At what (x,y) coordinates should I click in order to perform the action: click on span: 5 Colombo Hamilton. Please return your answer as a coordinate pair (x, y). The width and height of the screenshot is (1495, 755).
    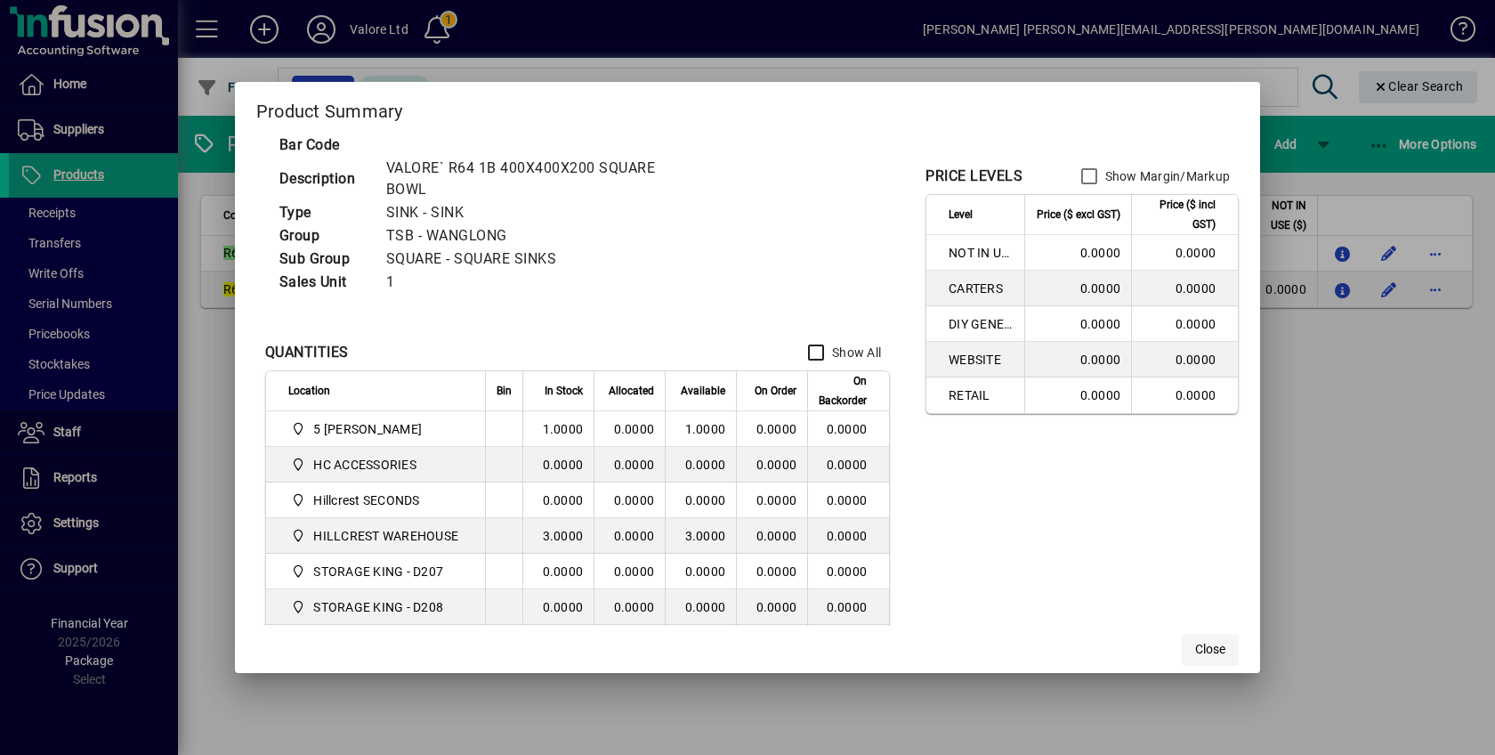
    Looking at the image, I should click on (376, 429).